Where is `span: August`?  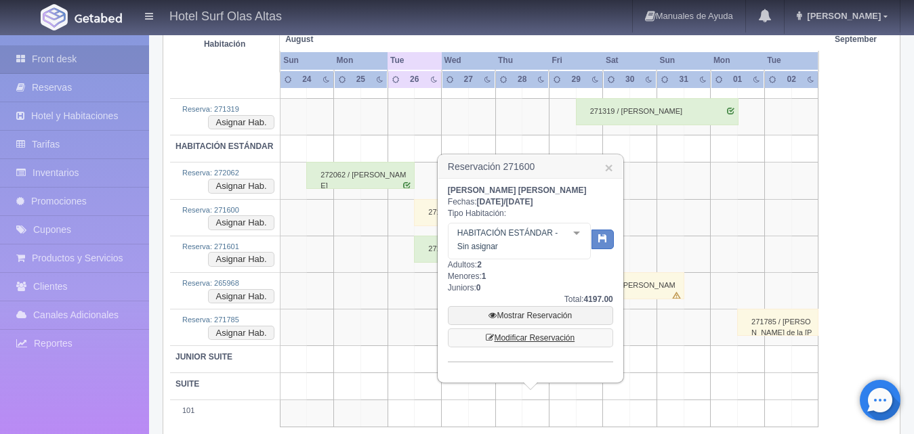 span: August is located at coordinates (333, 39).